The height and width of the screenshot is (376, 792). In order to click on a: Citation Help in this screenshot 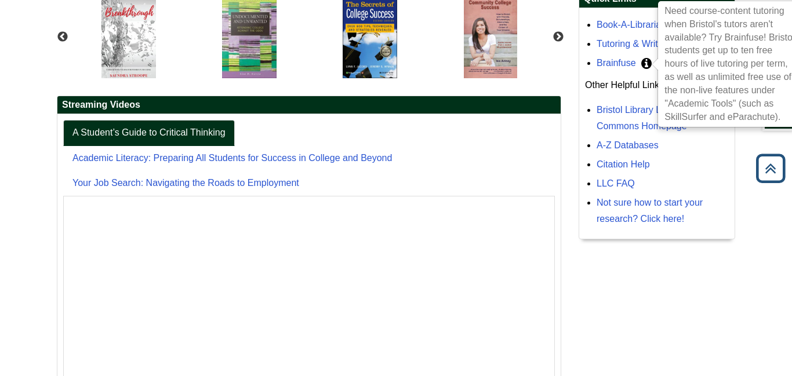, I will do `click(623, 164)`.